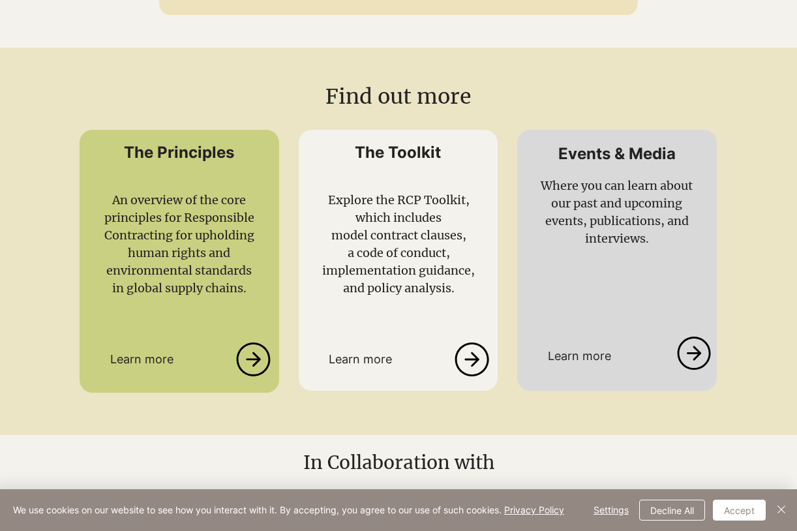 This screenshot has height=531, width=797. What do you see at coordinates (179, 152) in the screenshot?
I see `span: The Principles` at bounding box center [179, 152].